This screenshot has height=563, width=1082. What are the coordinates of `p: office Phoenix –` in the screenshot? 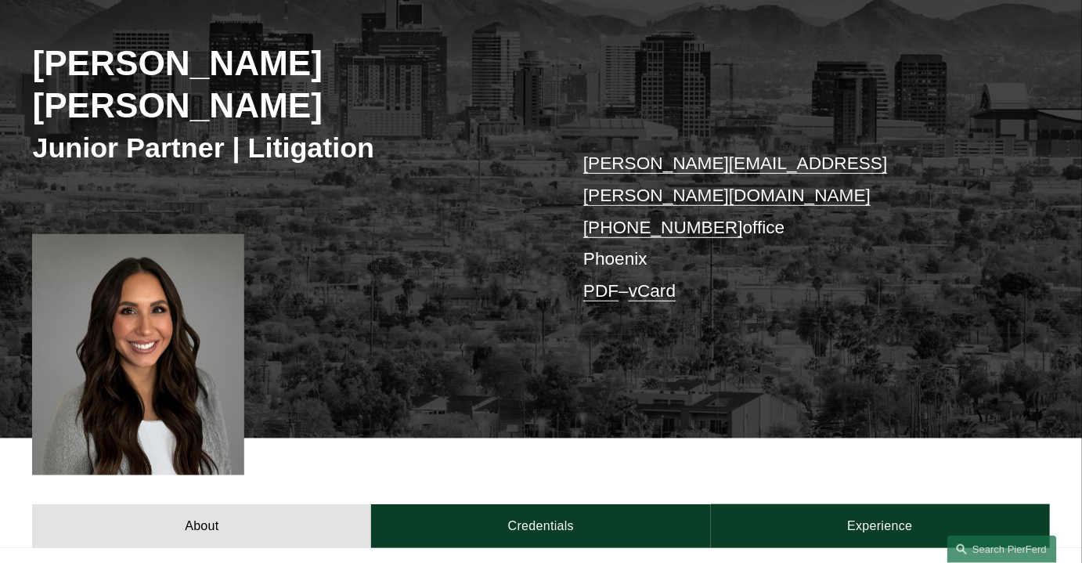 It's located at (794, 228).